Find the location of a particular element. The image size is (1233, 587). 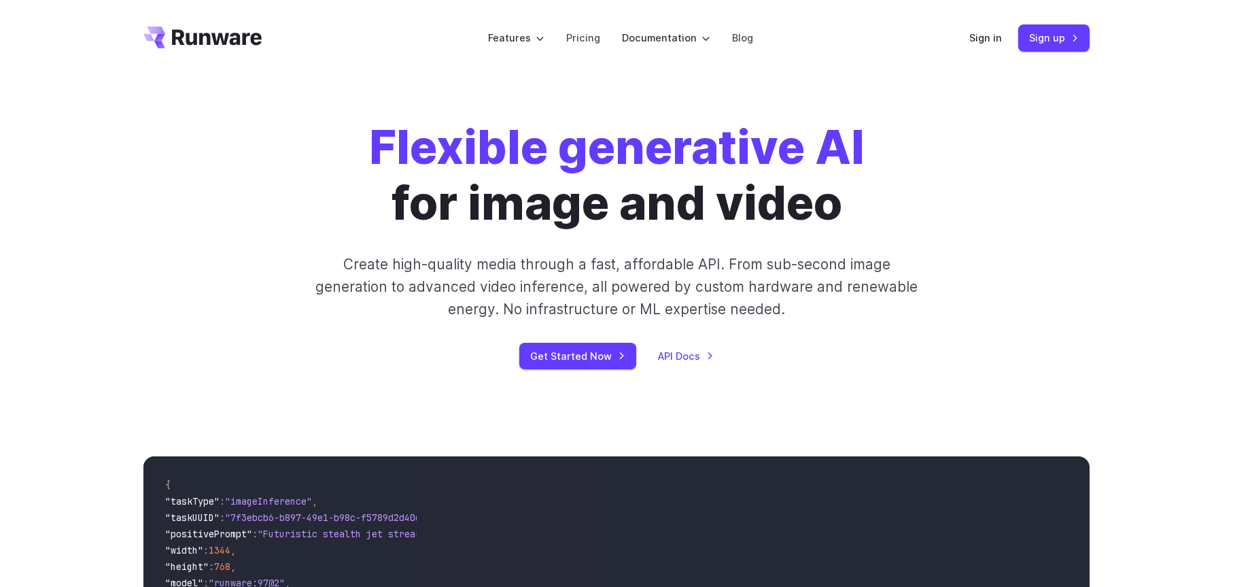

span: "imageInference" is located at coordinates (268, 501).